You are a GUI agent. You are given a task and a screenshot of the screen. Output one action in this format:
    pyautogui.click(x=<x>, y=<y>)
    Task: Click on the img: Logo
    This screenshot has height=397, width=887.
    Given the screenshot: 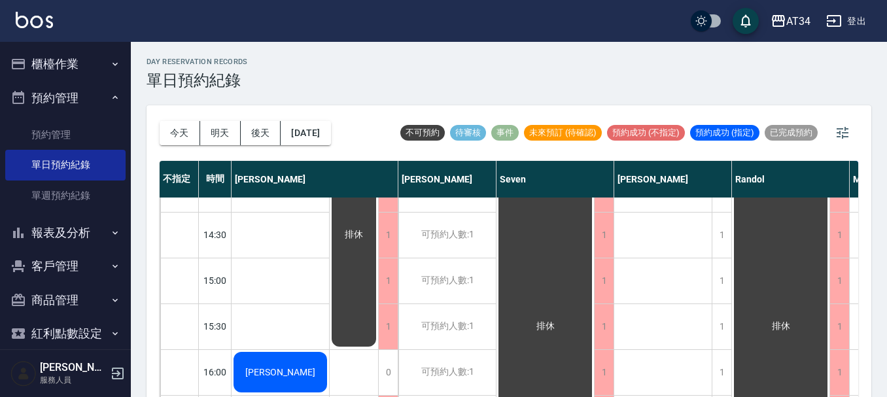 What is the action you would take?
    pyautogui.click(x=34, y=20)
    